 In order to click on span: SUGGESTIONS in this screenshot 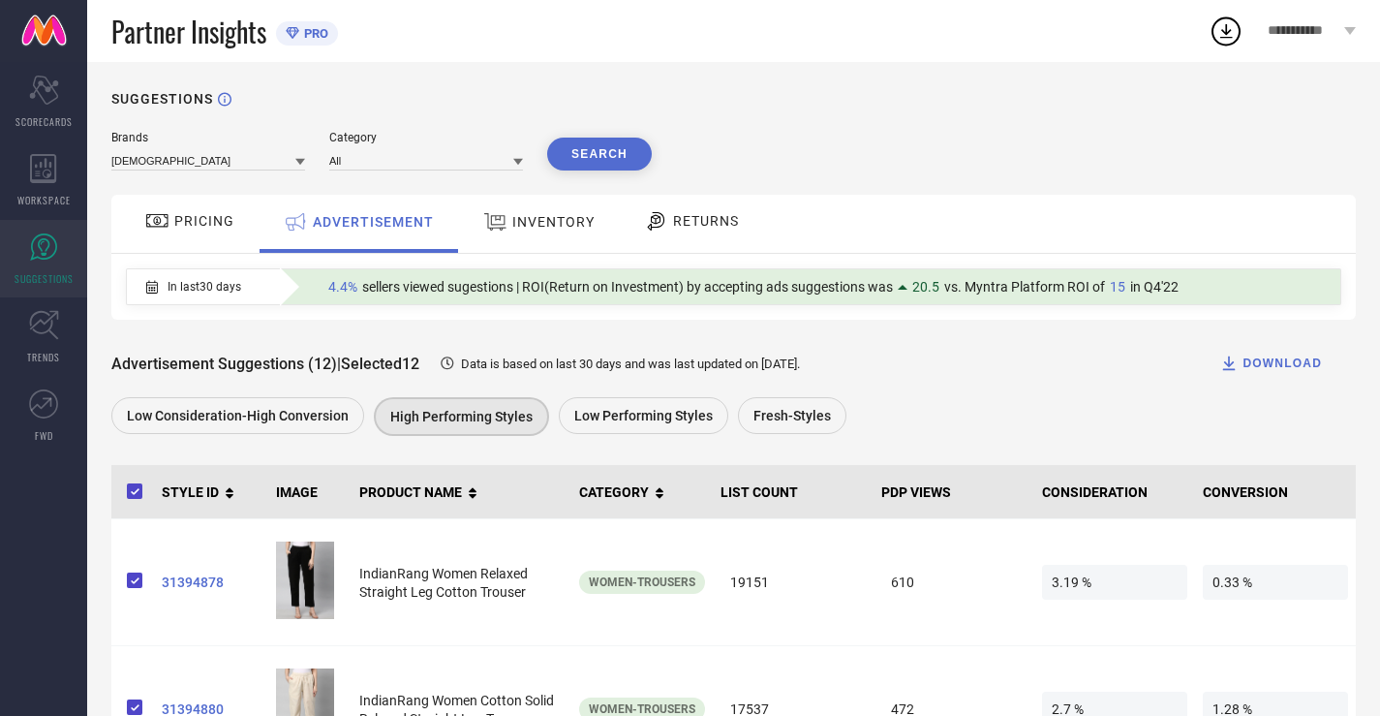, I will do `click(44, 278)`.